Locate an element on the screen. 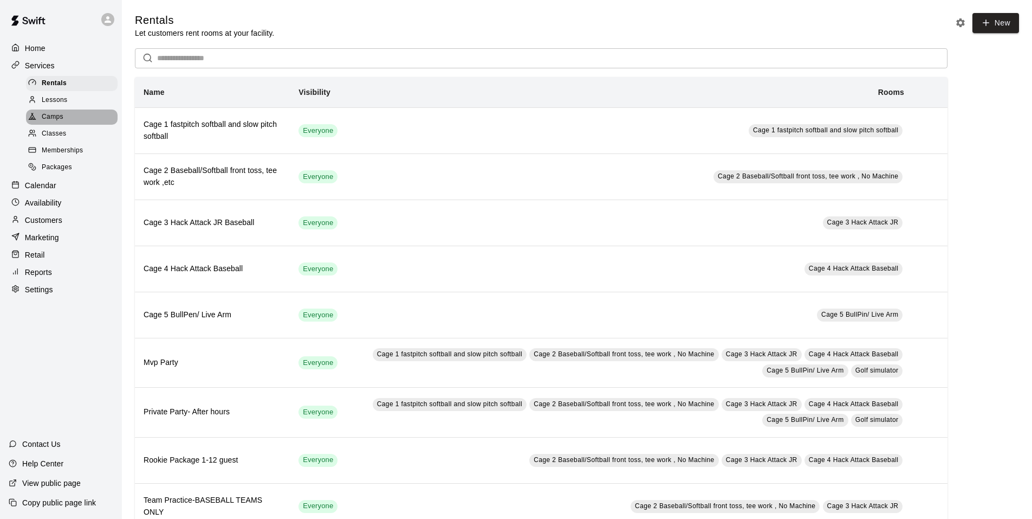 Image resolution: width=1032 pixels, height=519 pixels. p: Services is located at coordinates (40, 66).